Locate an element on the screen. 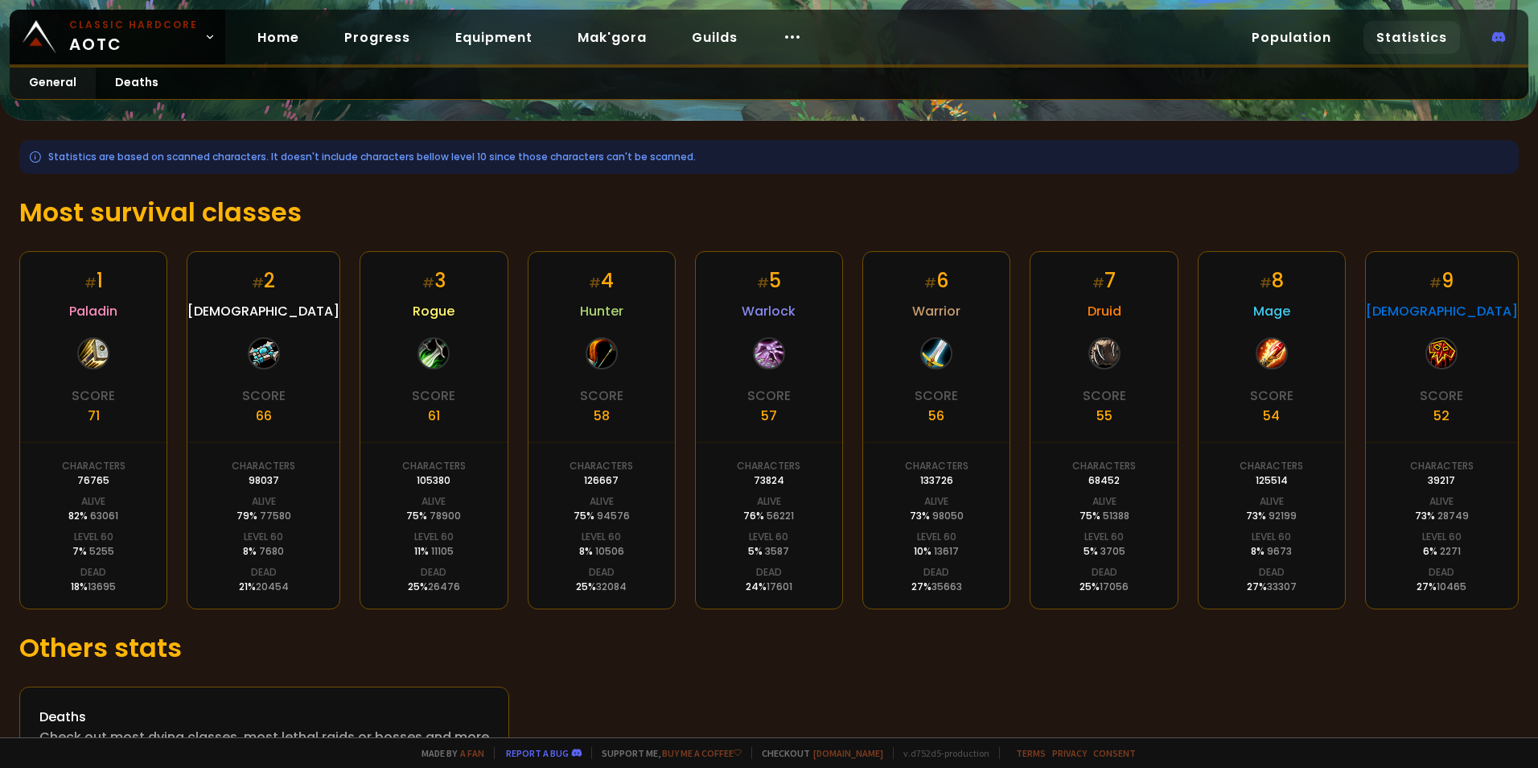 The image size is (1538, 768). div: 11 % is located at coordinates (434, 551).